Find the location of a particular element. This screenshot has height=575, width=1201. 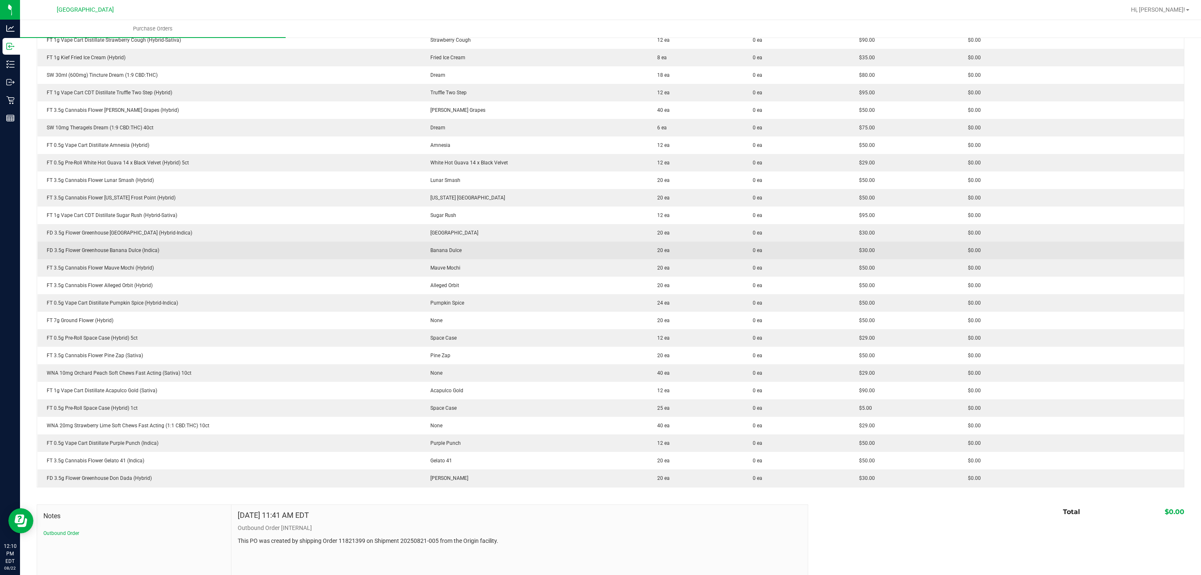

div: FT 0.5g Pre-Roll Space Case (Hybrid) 5ct is located at coordinates (229, 338).